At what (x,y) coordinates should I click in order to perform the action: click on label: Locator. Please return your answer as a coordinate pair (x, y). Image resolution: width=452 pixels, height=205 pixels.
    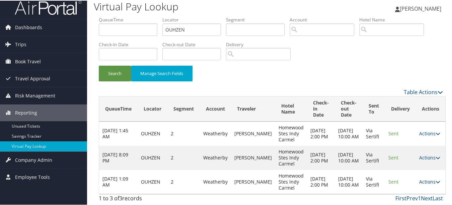
    Looking at the image, I should click on (194, 19).